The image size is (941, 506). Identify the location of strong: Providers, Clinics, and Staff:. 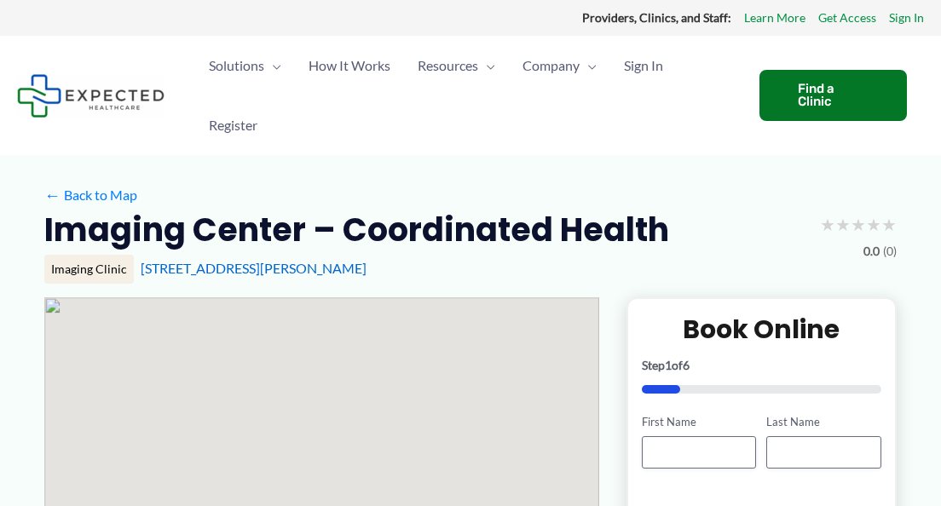
(657, 17).